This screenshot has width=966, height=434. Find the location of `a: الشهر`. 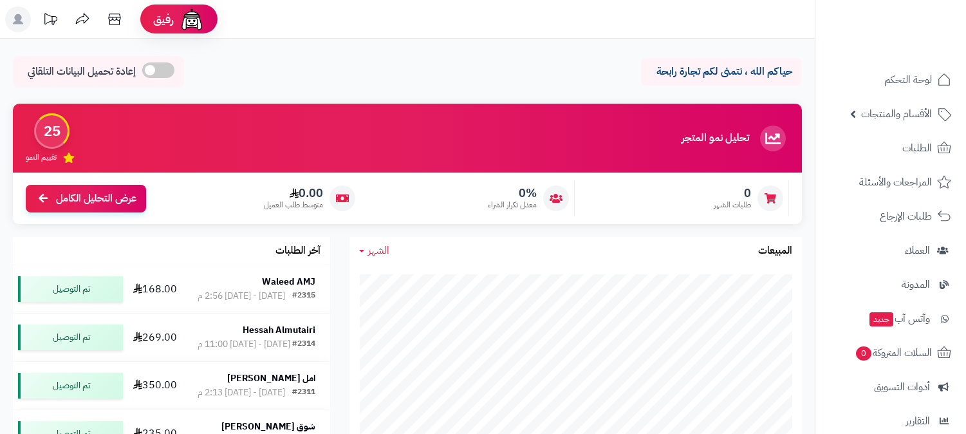

a: الشهر is located at coordinates (374, 250).